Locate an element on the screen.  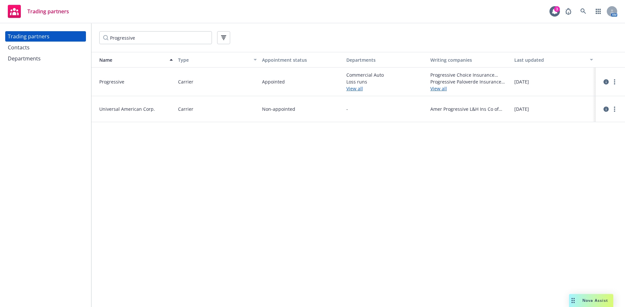
a: Report a Bug is located at coordinates (568, 11).